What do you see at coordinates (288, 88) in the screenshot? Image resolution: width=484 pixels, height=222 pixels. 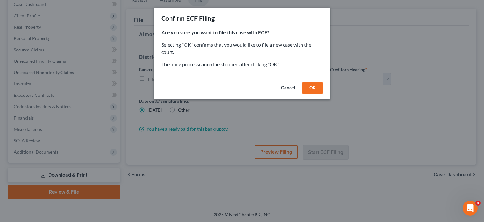 I see `button: Cancel` at bounding box center [288, 88].